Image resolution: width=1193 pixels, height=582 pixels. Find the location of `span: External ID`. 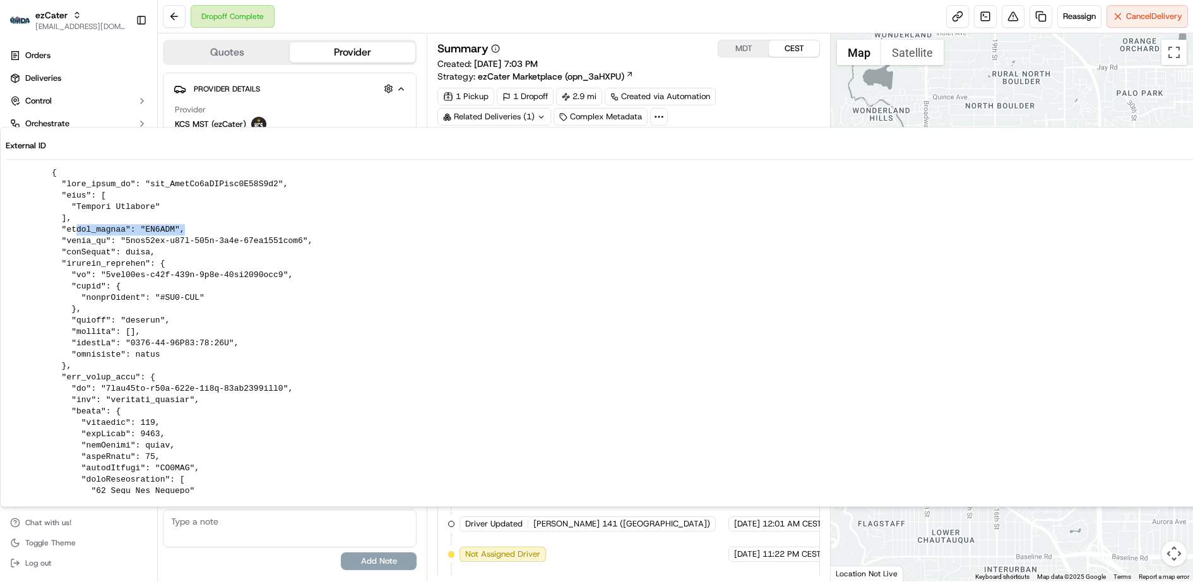

span: External ID is located at coordinates (26, 146).